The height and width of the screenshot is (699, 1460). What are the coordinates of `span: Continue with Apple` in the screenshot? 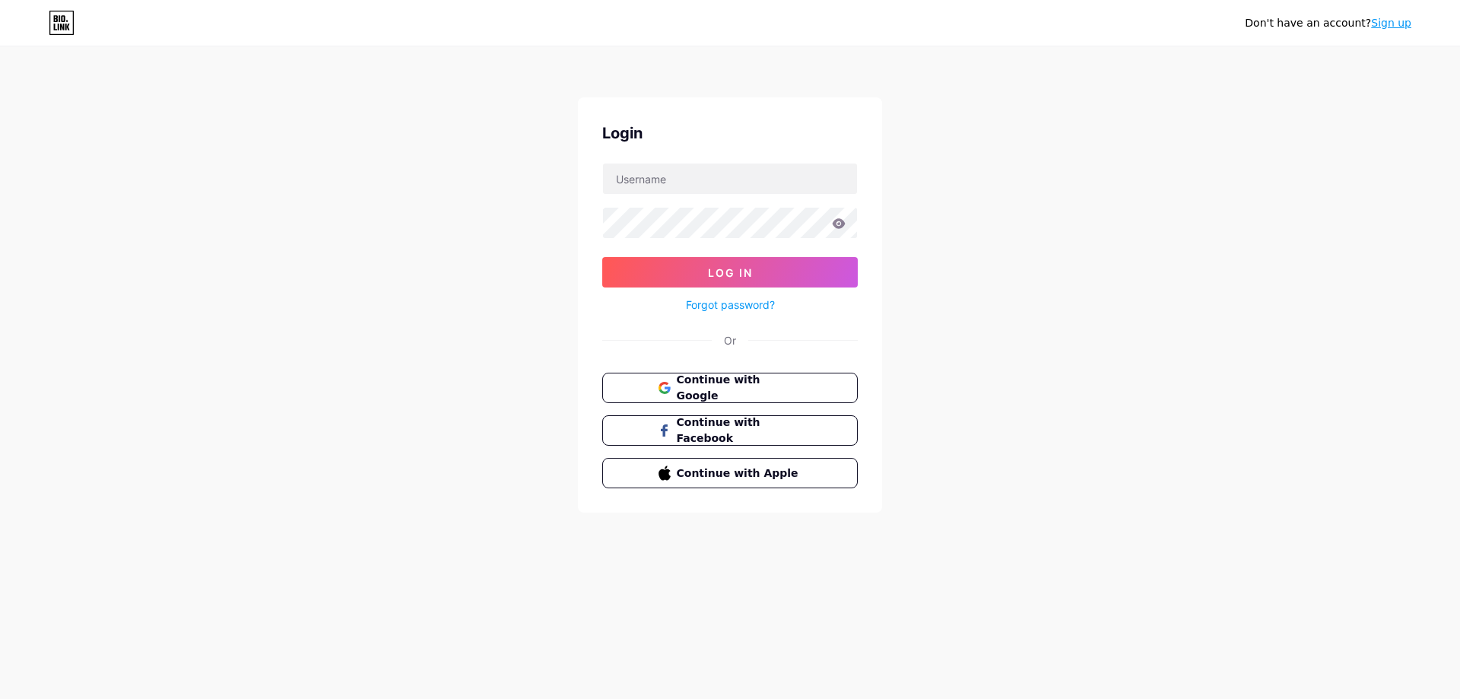 It's located at (739, 473).